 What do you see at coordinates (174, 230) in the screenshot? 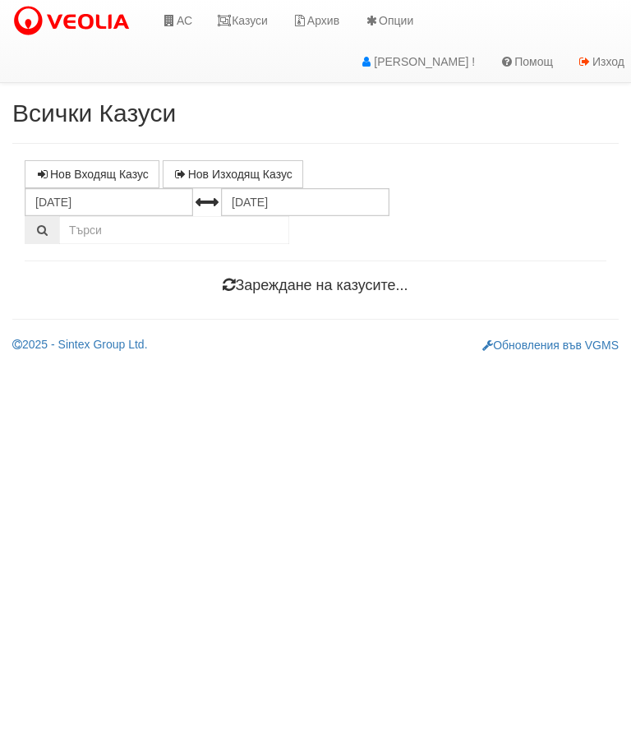
I see `input: Търсене по Идентификатор, Бл/Вх/Ап, Тип, Описание, Моб. Номер, Имейл, Файл, Коментар,` at bounding box center [174, 230].